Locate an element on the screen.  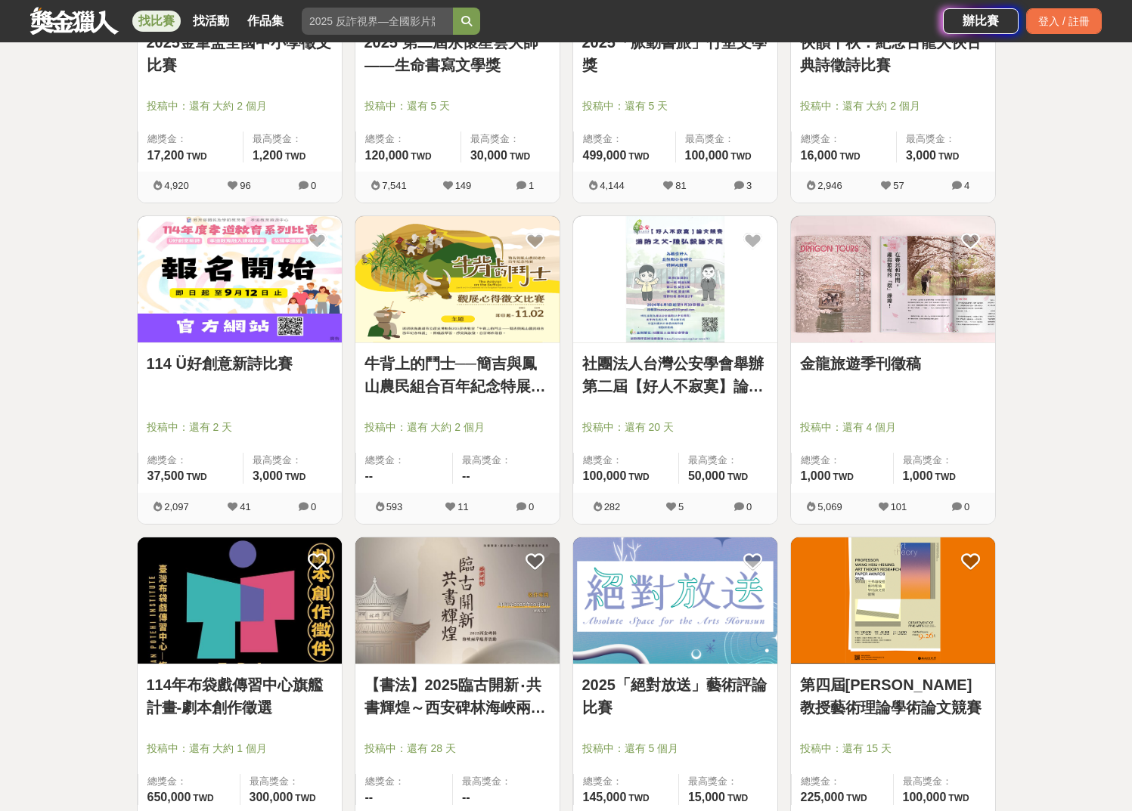
span: 投稿中：還有 4 個月 is located at coordinates (893, 427).